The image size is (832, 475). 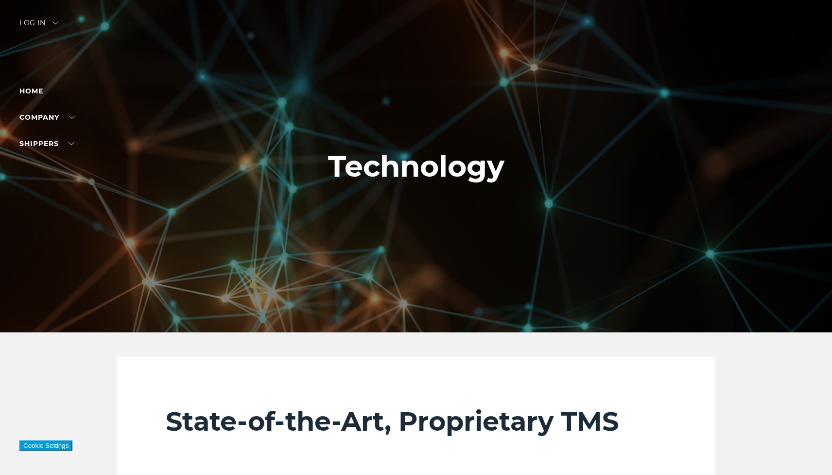 What do you see at coordinates (47, 117) in the screenshot?
I see `a: Company` at bounding box center [47, 117].